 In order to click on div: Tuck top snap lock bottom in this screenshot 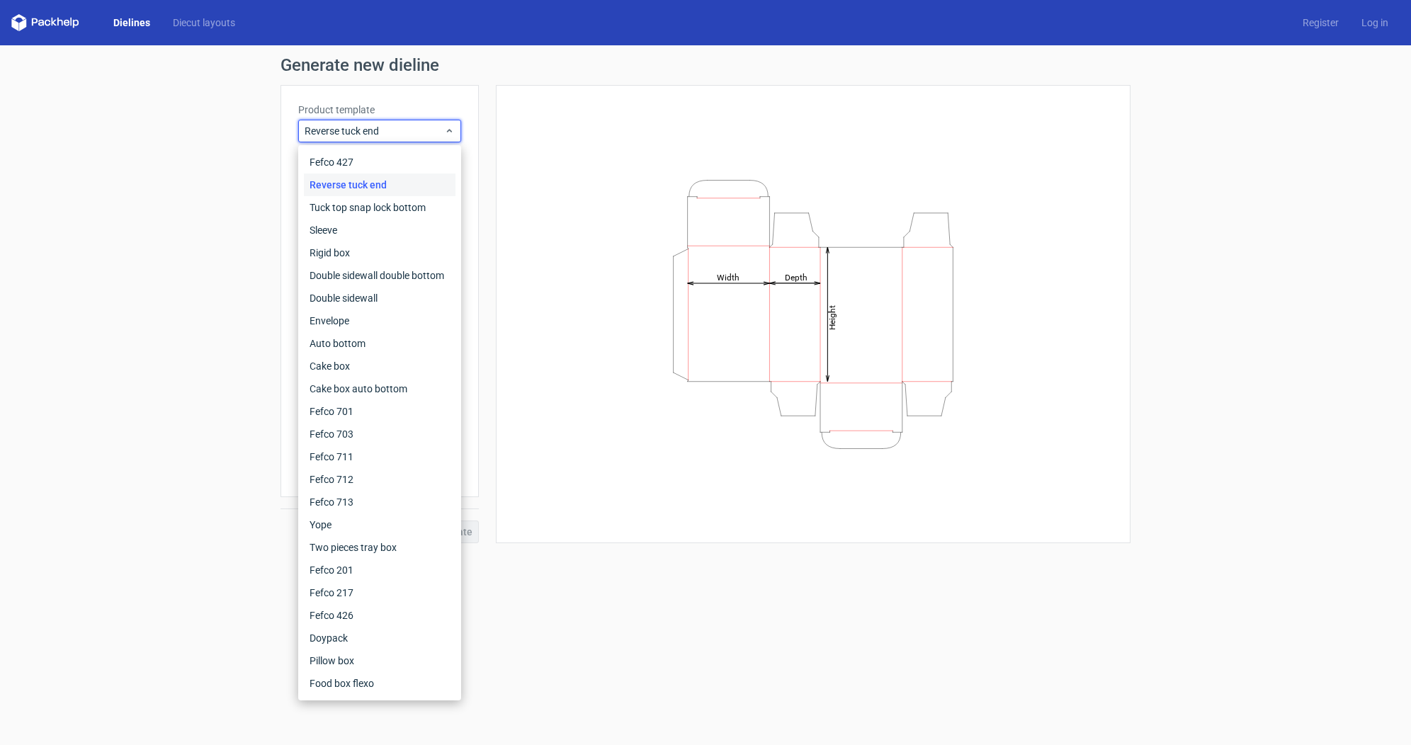, I will do `click(380, 208)`.